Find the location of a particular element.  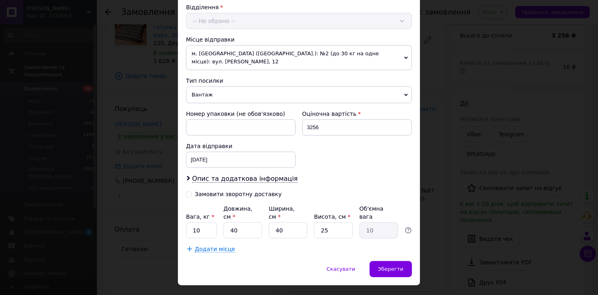

div: Замовити зворотну доставку is located at coordinates (238, 194).